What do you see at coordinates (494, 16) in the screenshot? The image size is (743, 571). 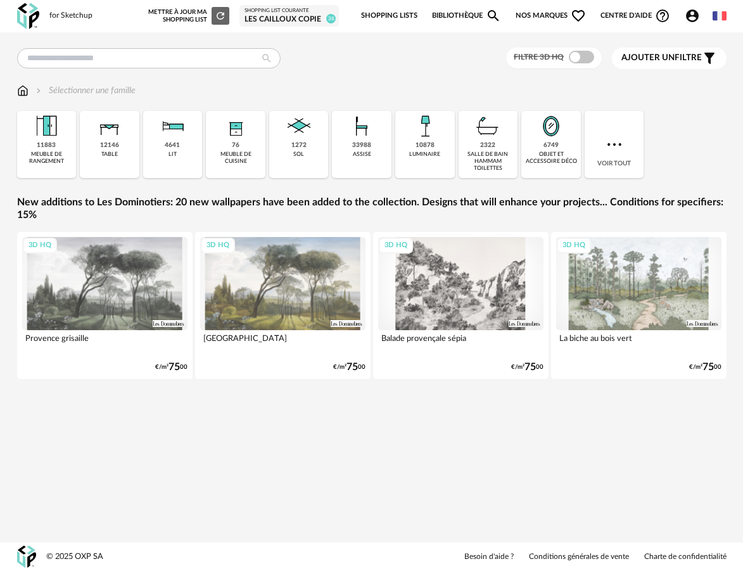 I see `span: Magnify icon` at bounding box center [494, 16].